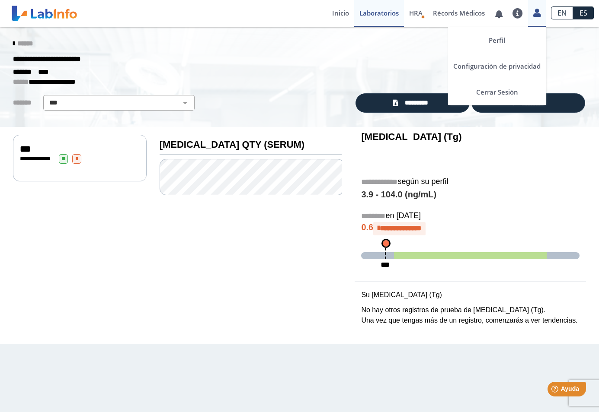  Describe the element at coordinates (415, 13) in the screenshot. I see `span: HRA` at that location.